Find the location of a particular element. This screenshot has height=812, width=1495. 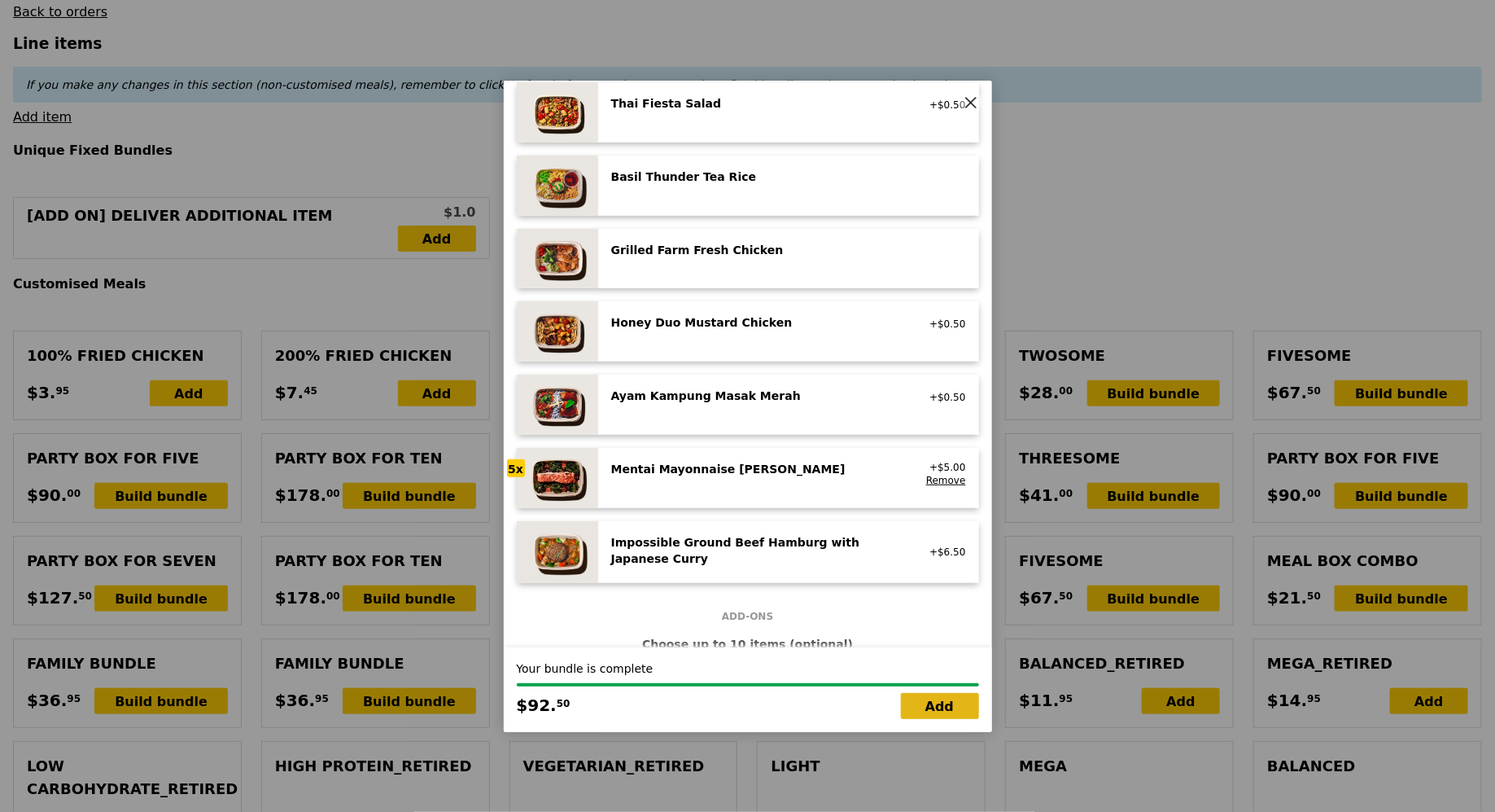

div: Thai Fiesta Salad is located at coordinates (757, 103).